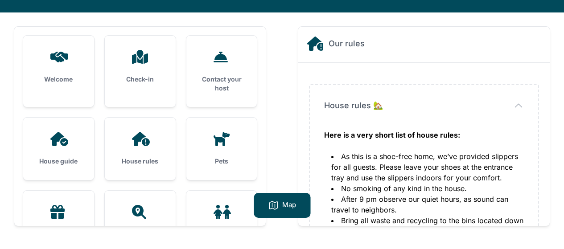 The height and width of the screenshot is (249, 564). Describe the element at coordinates (392, 135) in the screenshot. I see `strong: Here is a very short list of house rules:` at that location.